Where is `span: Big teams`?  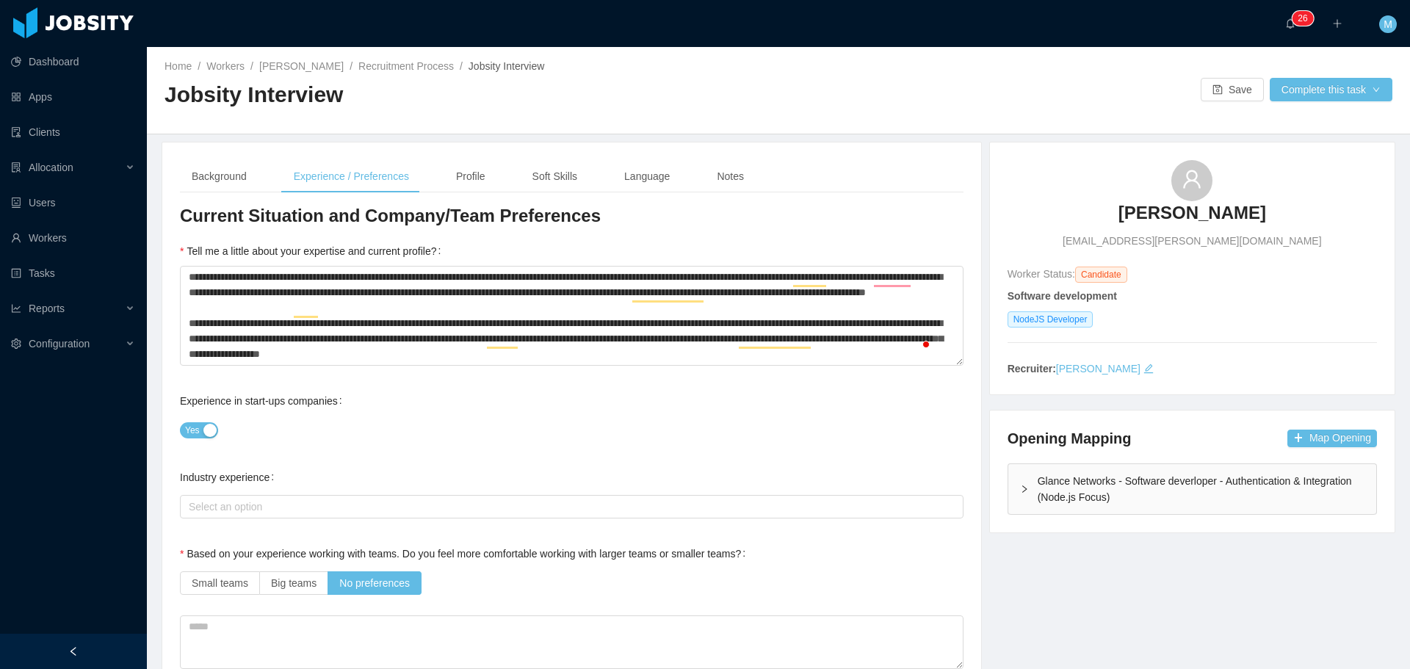 span: Big teams is located at coordinates (294, 583).